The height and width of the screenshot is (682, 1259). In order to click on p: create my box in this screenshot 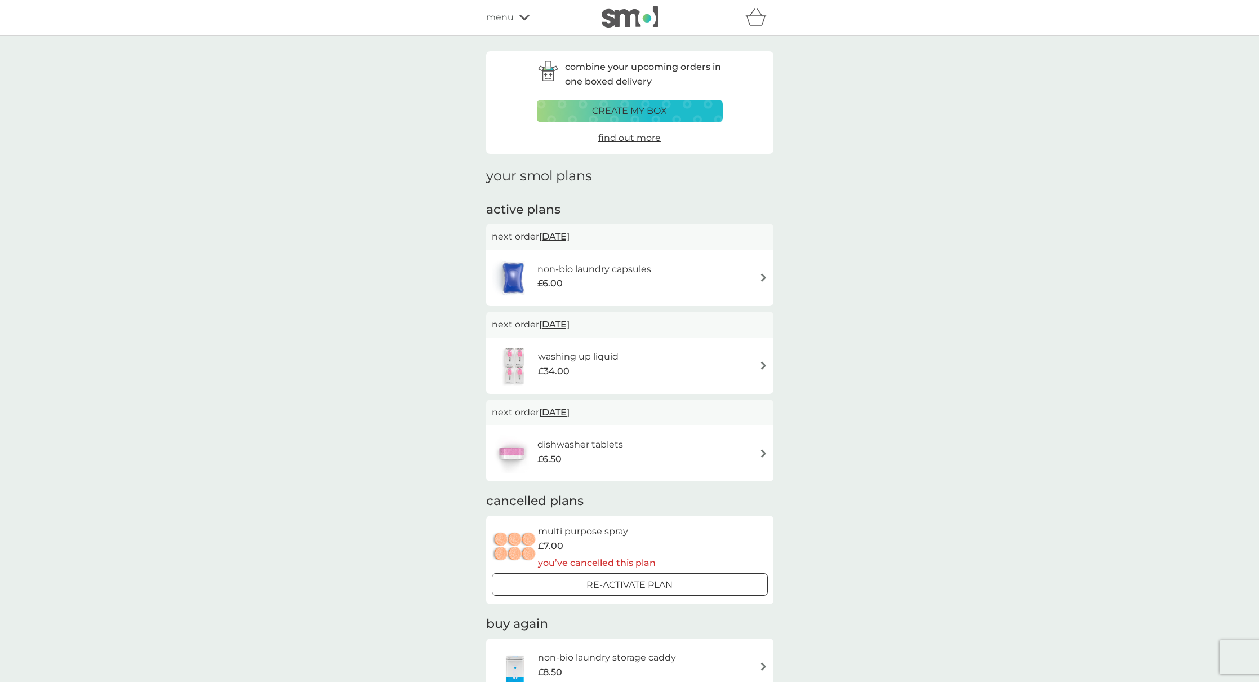, I will do `click(629, 111)`.